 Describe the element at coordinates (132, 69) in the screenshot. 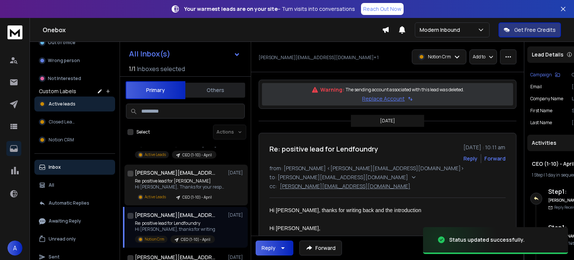

I see `span: 1 / 1` at that location.